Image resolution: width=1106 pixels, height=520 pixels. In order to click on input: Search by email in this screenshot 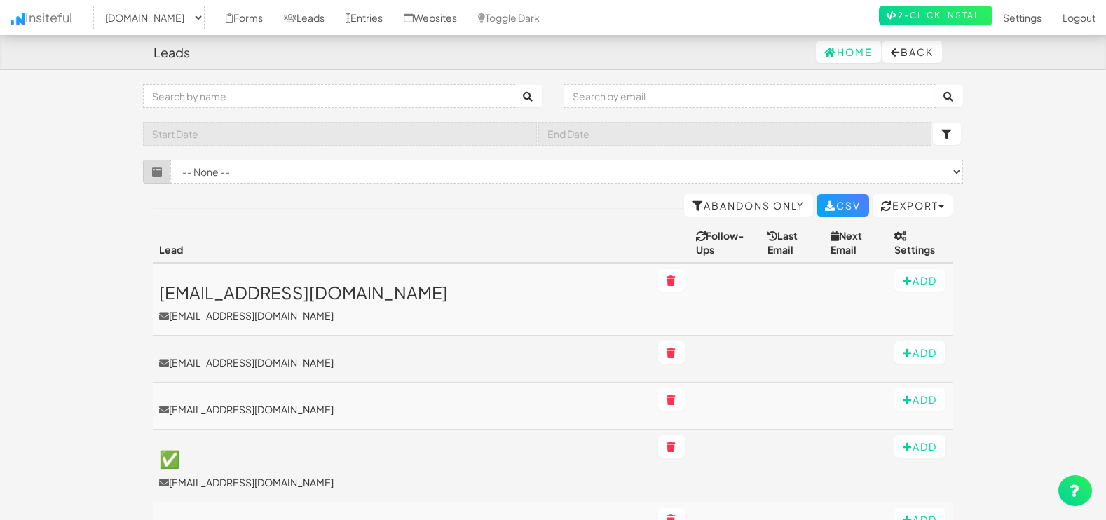, I will do `click(749, 96)`.